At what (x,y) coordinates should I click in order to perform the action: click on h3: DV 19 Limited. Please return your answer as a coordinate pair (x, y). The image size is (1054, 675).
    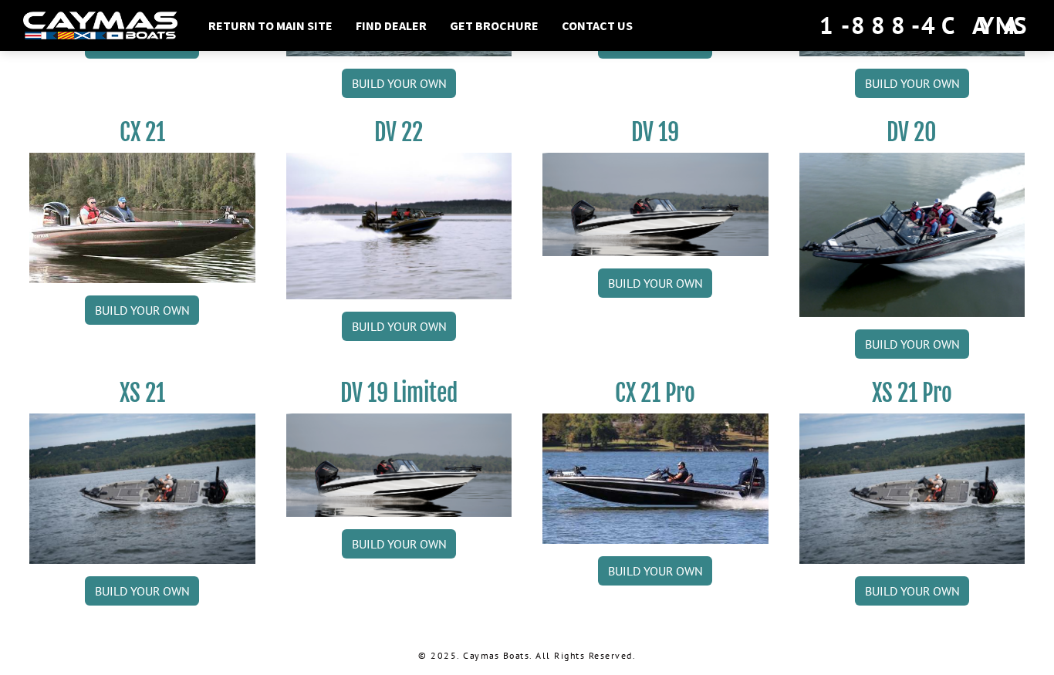
    Looking at the image, I should click on (399, 393).